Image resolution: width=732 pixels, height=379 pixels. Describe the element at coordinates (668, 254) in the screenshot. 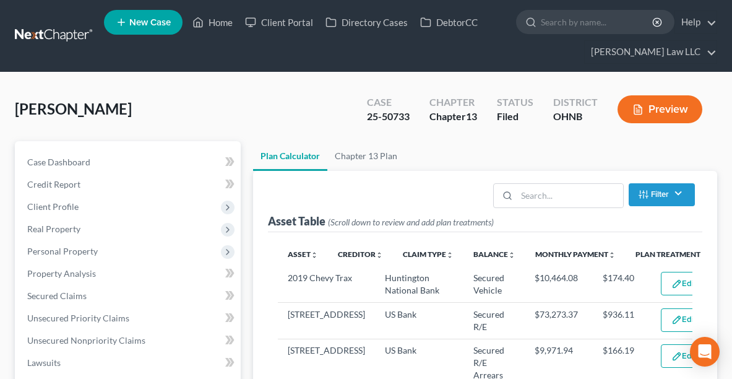

I see `th: Plan Treatment` at that location.